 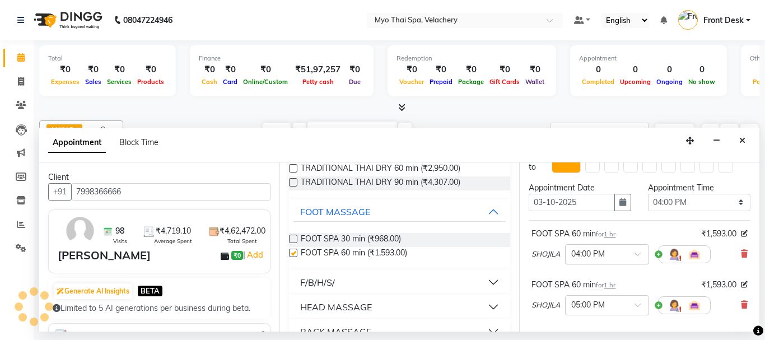 I want to click on span: Total Spent, so click(x=242, y=241).